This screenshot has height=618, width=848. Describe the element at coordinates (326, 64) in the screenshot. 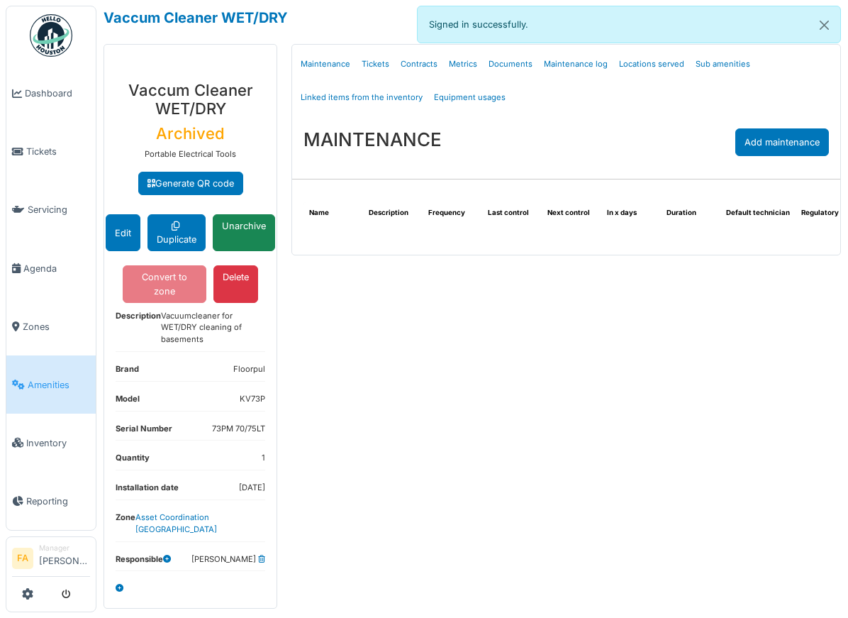

I see `a: Maintenance` at that location.